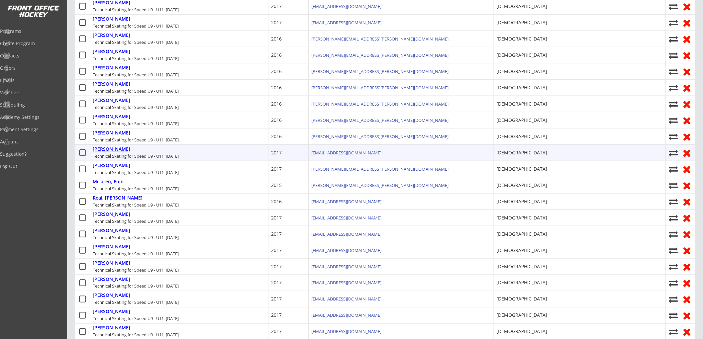 Image resolution: width=703 pixels, height=339 pixels. Describe the element at coordinates (108, 182) in the screenshot. I see `div: Mclaren, Eoin` at that location.